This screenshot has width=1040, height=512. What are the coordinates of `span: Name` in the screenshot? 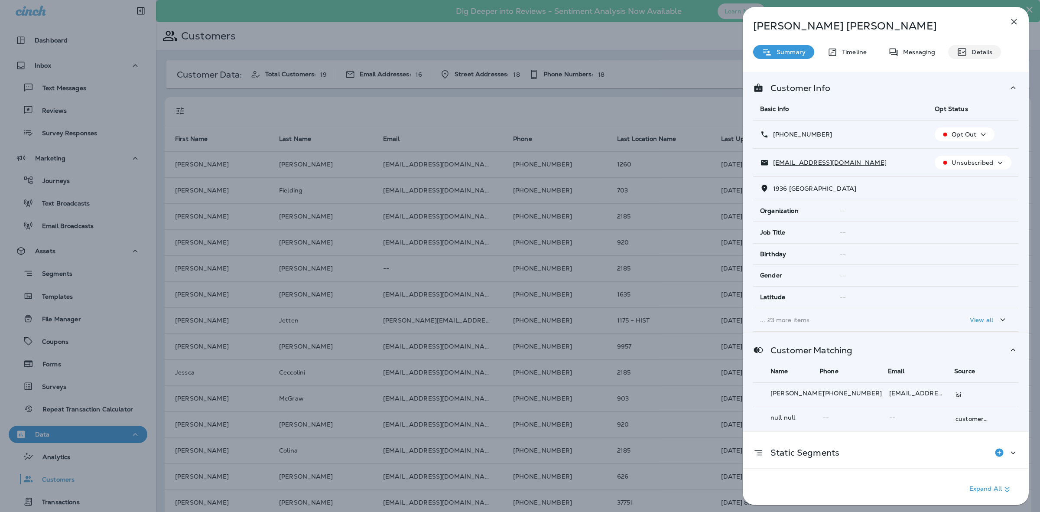 It's located at (779, 371).